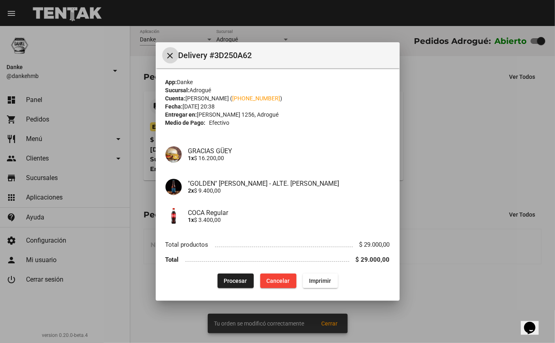 Image resolution: width=555 pixels, height=343 pixels. I want to click on h4: COCA Regular, so click(289, 213).